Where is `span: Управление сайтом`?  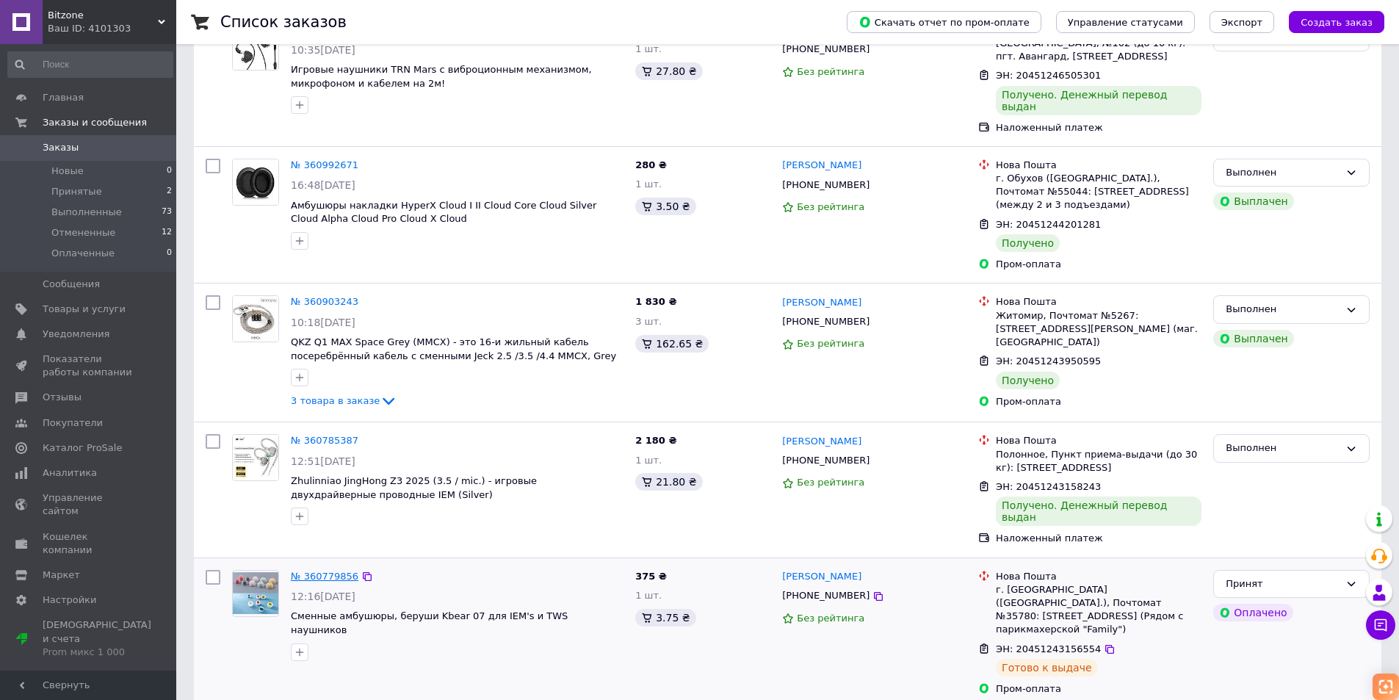
span: Управление сайтом is located at coordinates (89, 504).